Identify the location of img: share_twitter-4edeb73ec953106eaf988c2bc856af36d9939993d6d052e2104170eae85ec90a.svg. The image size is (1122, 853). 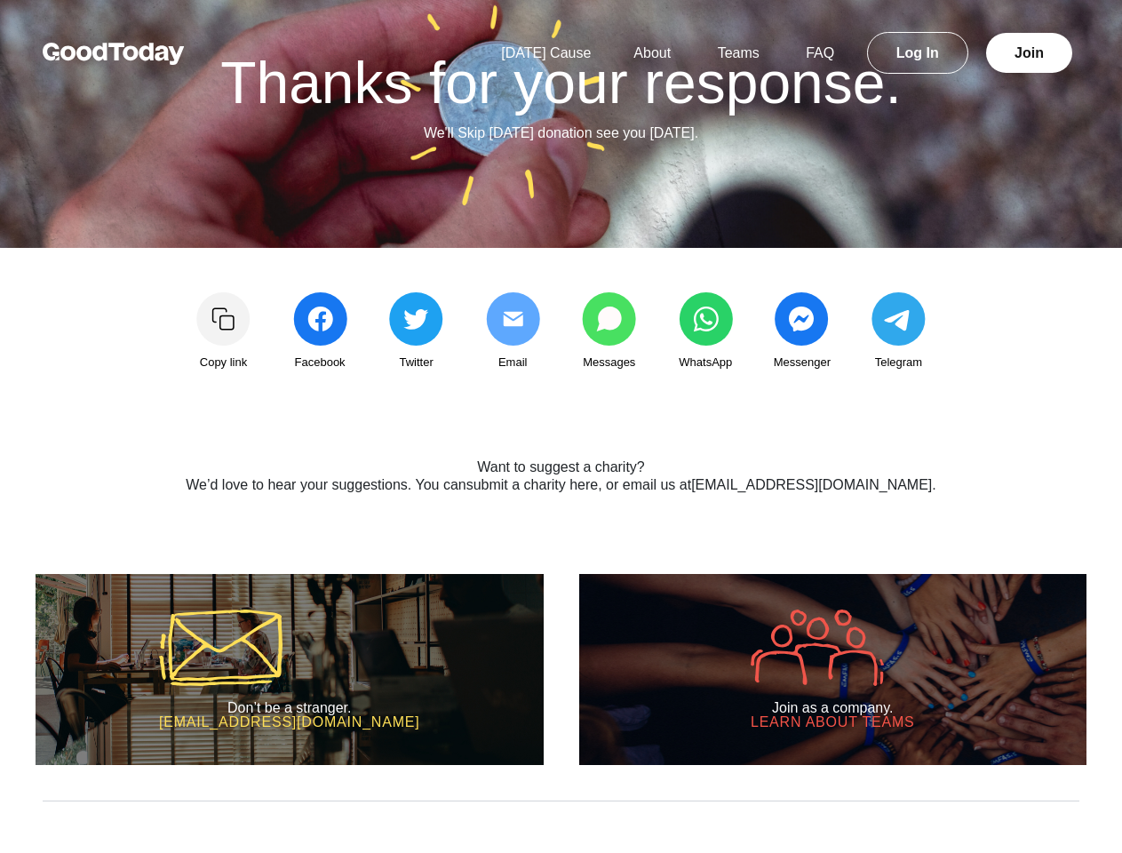
(416, 319).